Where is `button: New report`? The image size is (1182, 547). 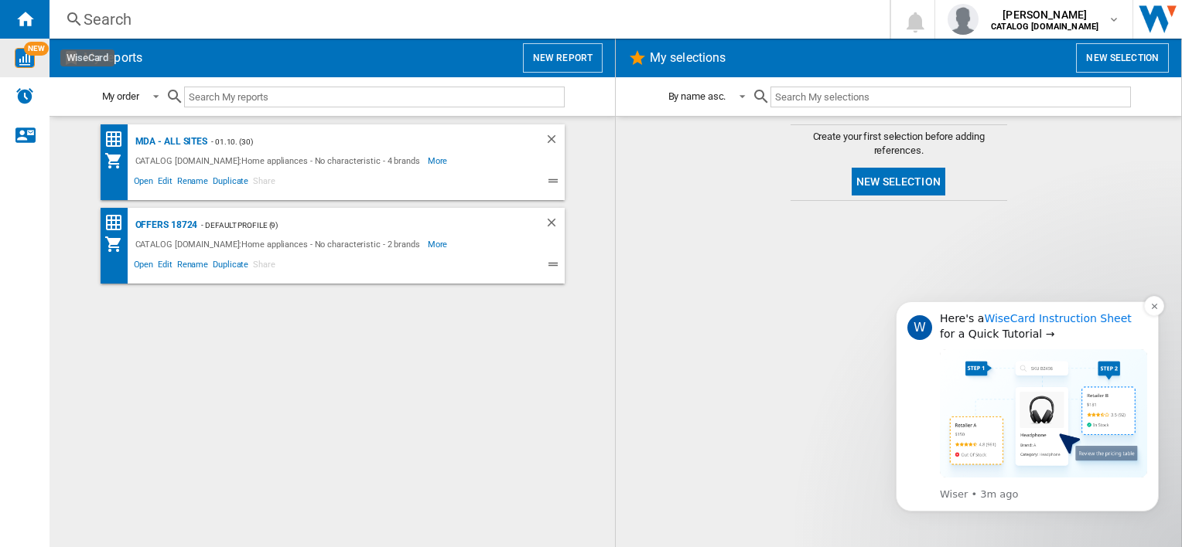 button: New report is located at coordinates (562, 58).